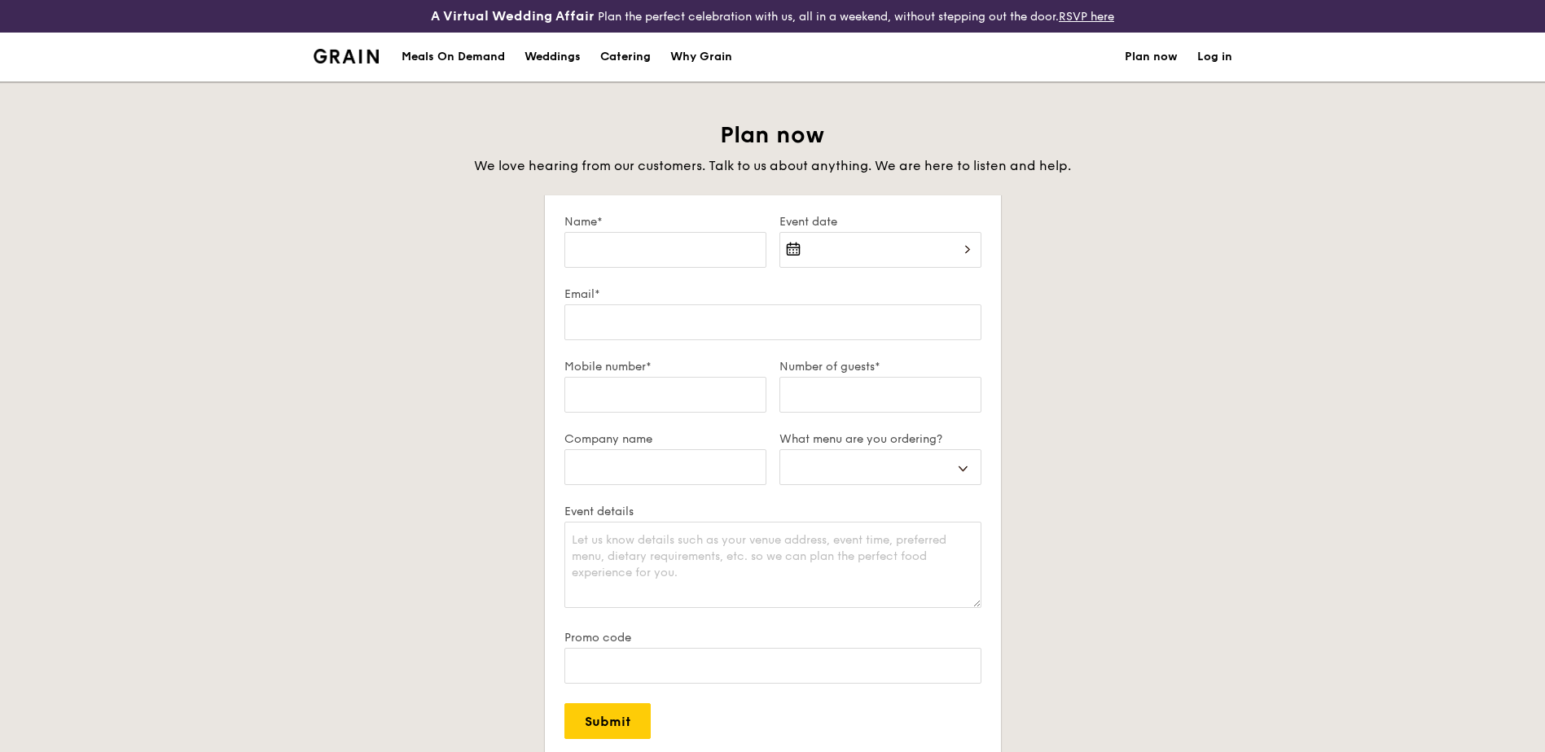 The image size is (1545, 752). What do you see at coordinates (772, 165) in the screenshot?
I see `span: We love hearing from our customers. Talk to us about anything. We are here to listen and help.` at bounding box center [772, 165].